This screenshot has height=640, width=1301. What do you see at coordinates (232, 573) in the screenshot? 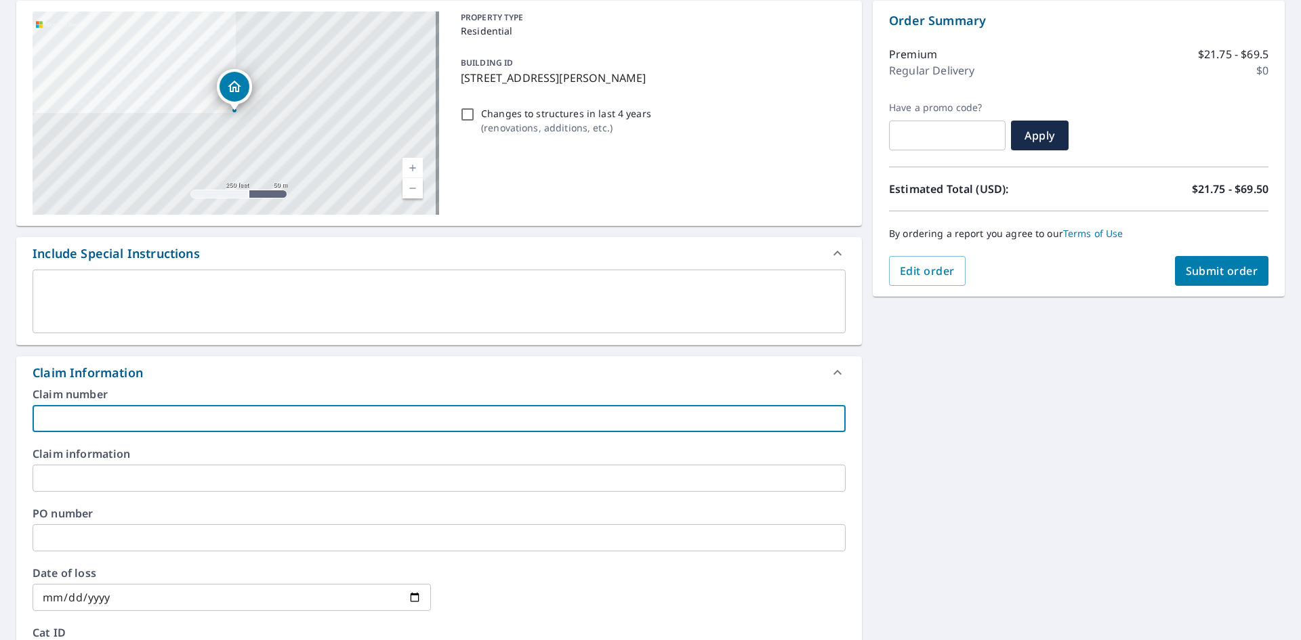
I see `label: Date of loss` at bounding box center [232, 573].